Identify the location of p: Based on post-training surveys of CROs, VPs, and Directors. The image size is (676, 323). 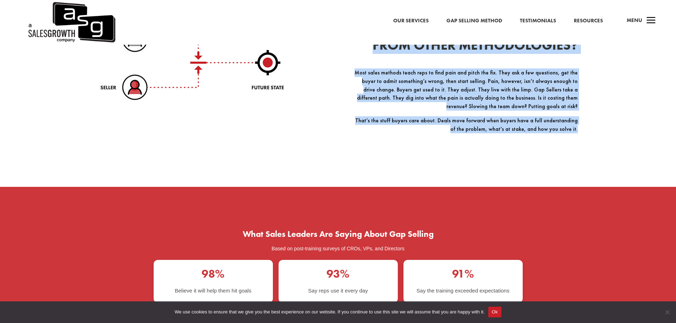
(338, 249).